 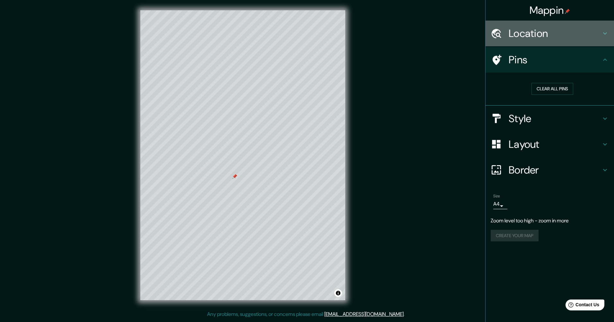 What do you see at coordinates (555, 33) in the screenshot?
I see `h4: Location` at bounding box center [555, 33].